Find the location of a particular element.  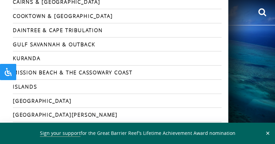

button: Close is located at coordinates (268, 133).